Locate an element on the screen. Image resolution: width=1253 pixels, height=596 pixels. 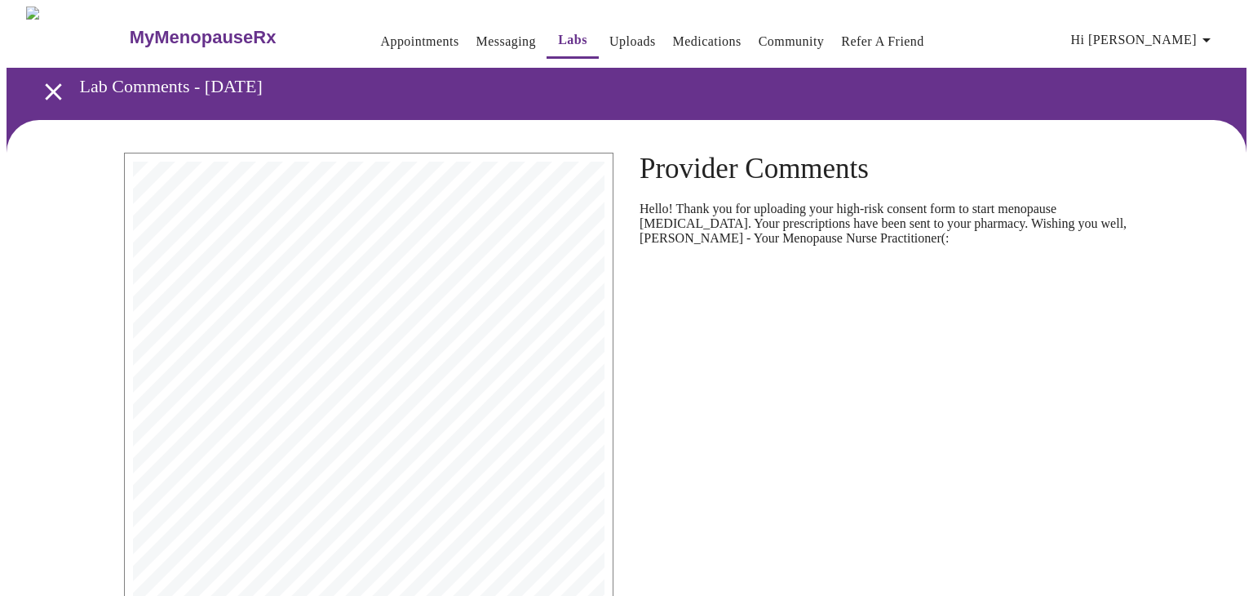
button: Labs is located at coordinates (573, 41).